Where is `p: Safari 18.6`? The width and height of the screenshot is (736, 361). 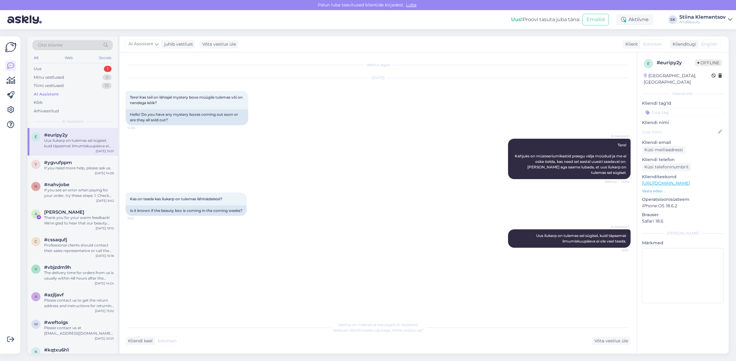 p: Safari 18.6 is located at coordinates (683, 221).